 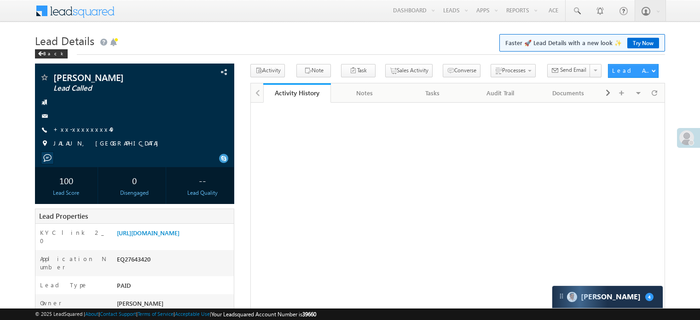 I want to click on a: Acceptable Use, so click(x=192, y=313).